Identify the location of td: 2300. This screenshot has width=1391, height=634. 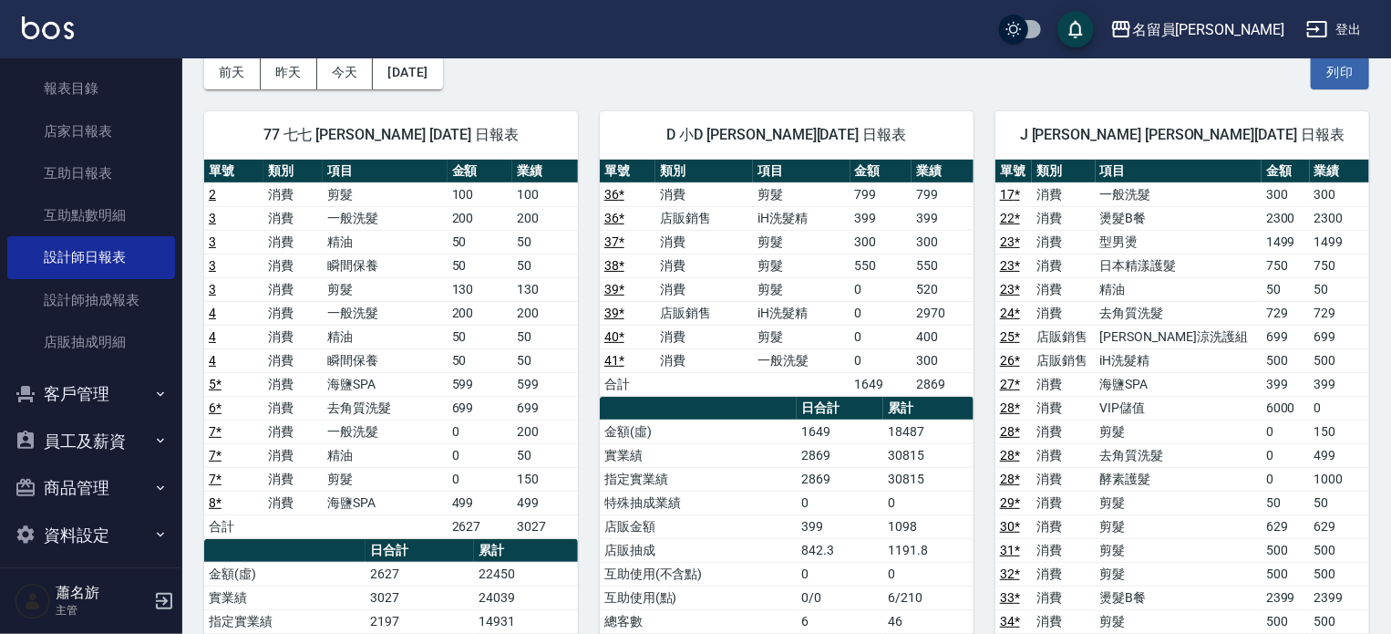
(1285, 218).